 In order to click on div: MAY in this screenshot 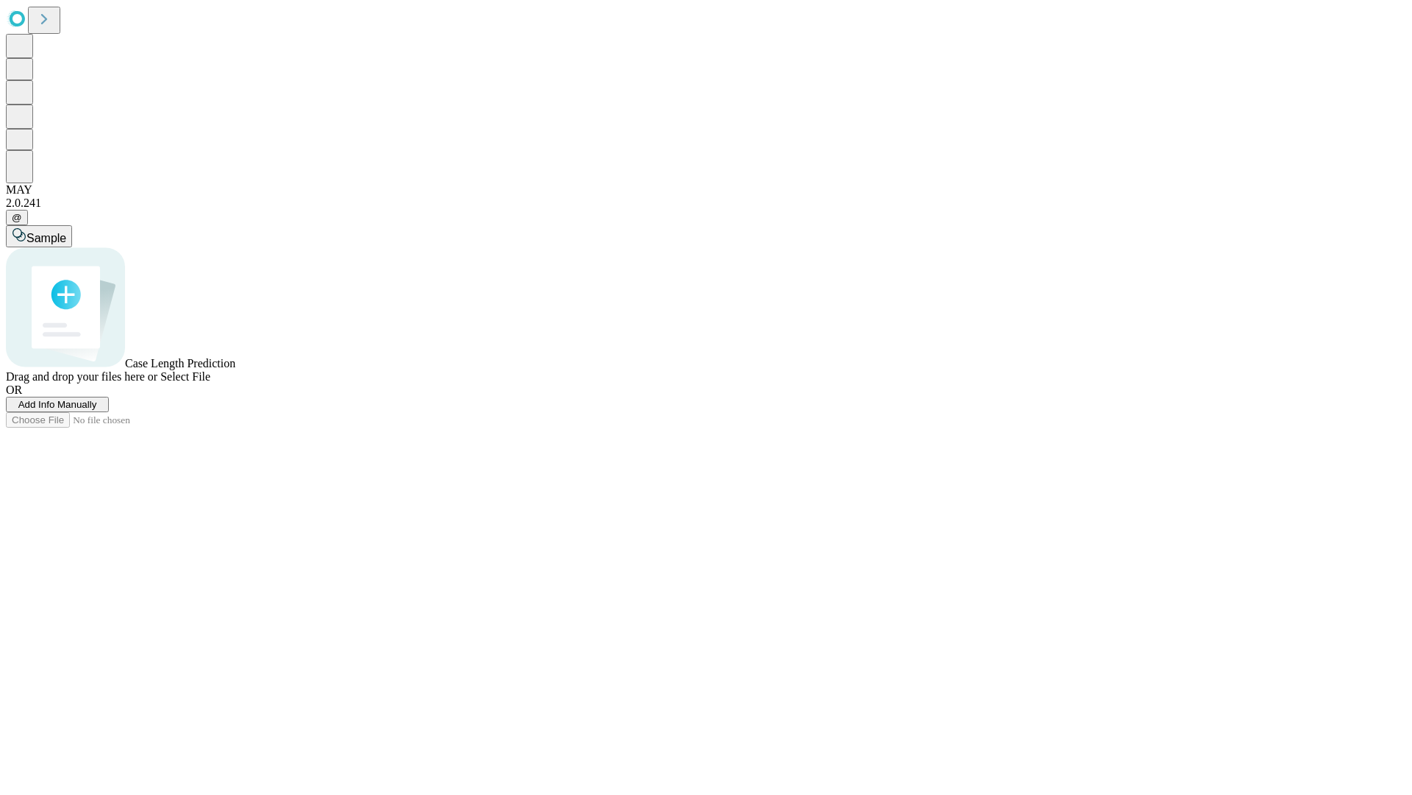, I will do `click(706, 190)`.